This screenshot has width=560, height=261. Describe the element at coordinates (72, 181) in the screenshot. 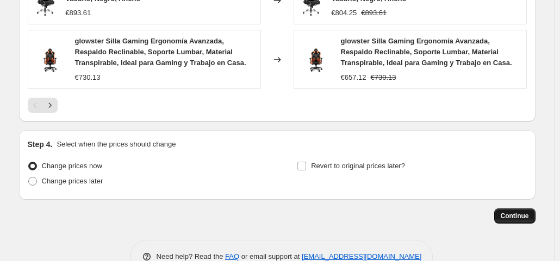

I see `span: Change prices later` at that location.